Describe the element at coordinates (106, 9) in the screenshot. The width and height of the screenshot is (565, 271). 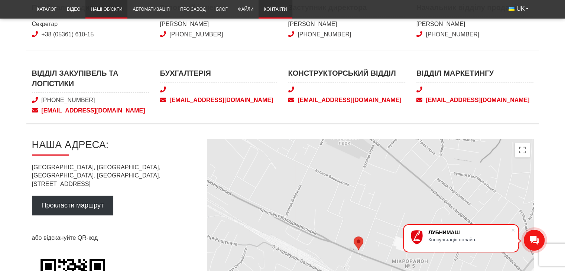
I see `a: Наші об’єкти` at that location.